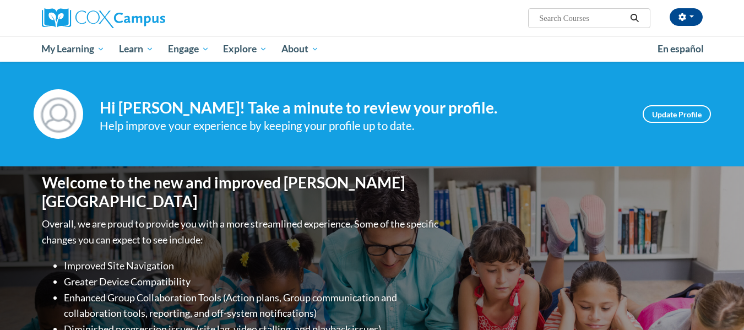  What do you see at coordinates (680, 48) in the screenshot?
I see `span: En español` at bounding box center [680, 48].